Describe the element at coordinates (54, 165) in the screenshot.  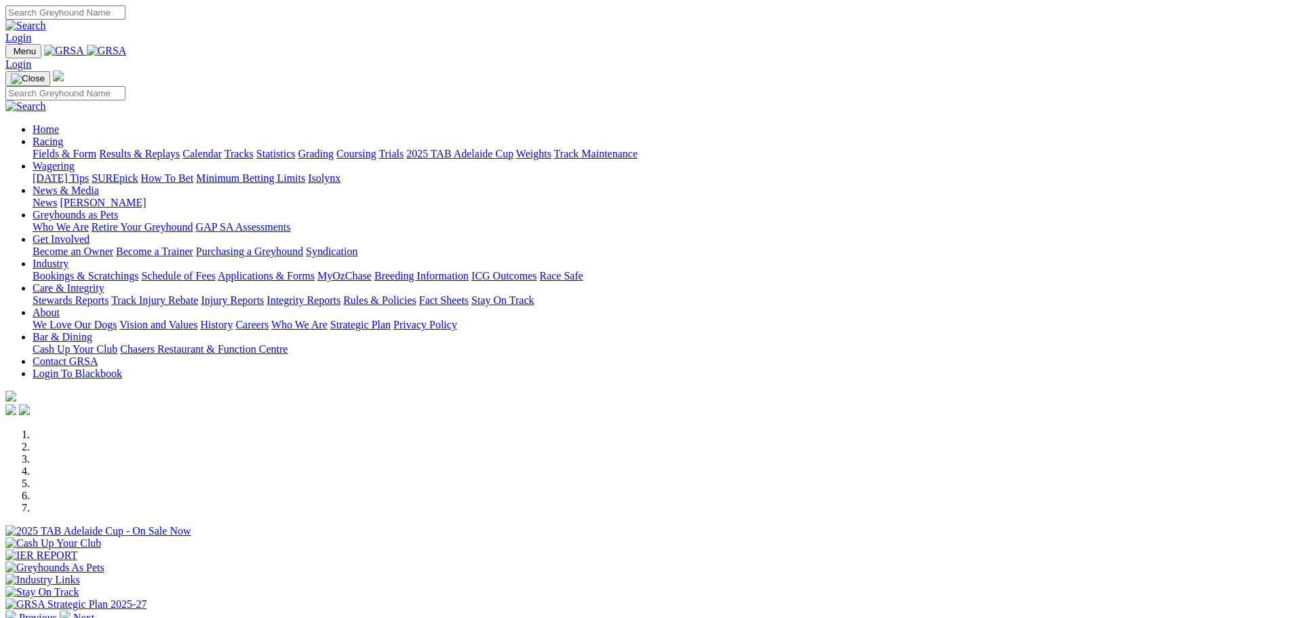
I see `a: Wagering` at that location.